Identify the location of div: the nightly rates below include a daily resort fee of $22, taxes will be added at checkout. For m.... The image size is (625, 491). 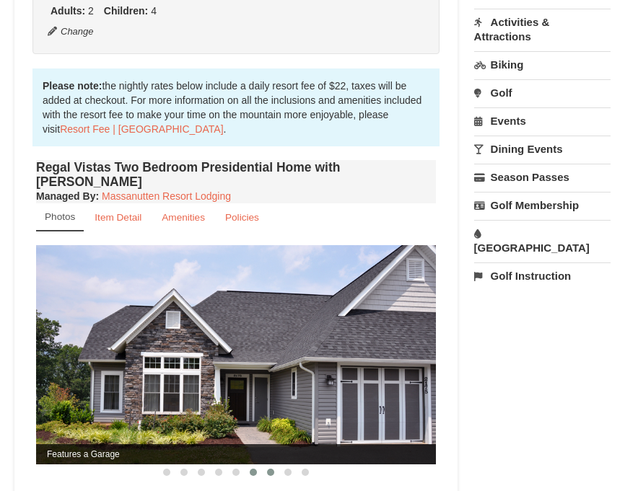
(236, 108).